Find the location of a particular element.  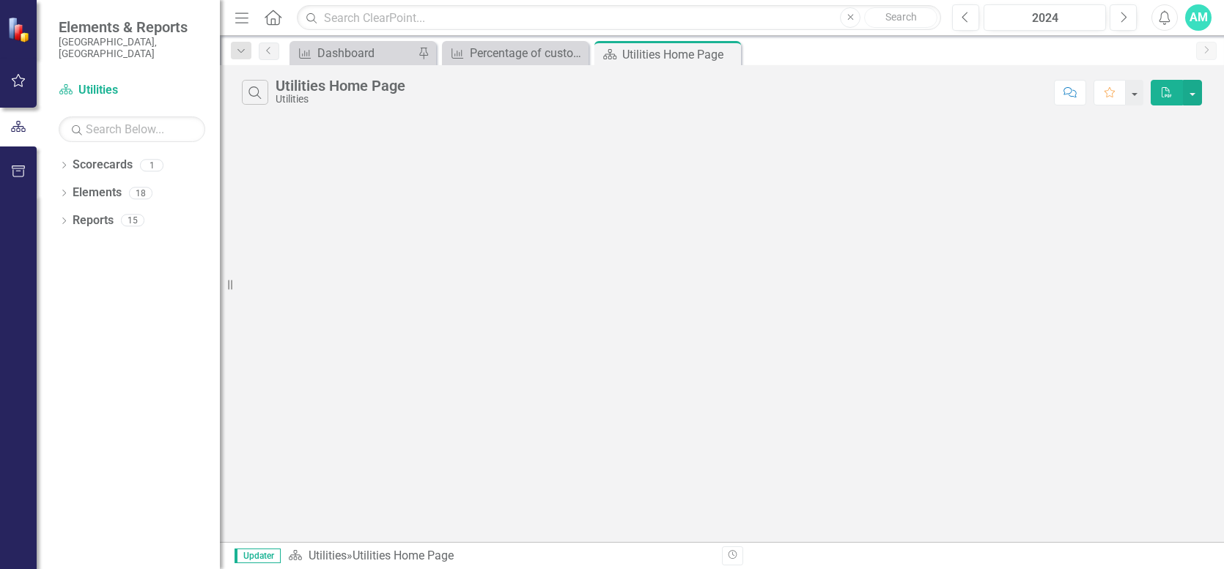

a: Dashboard is located at coordinates (353, 53).